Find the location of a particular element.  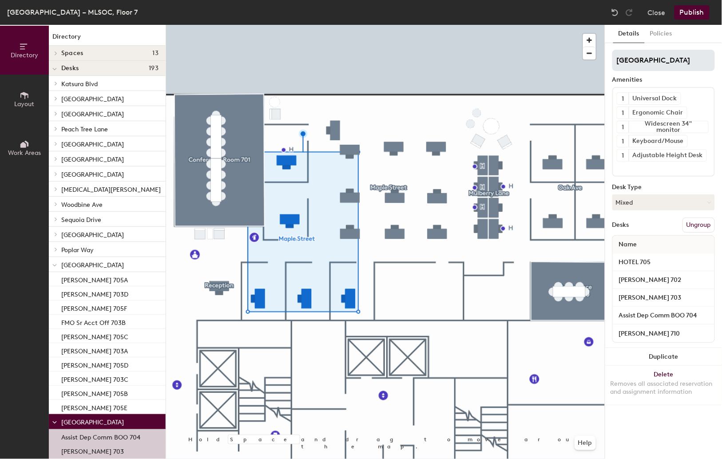

div: Amenities is located at coordinates (663, 80).